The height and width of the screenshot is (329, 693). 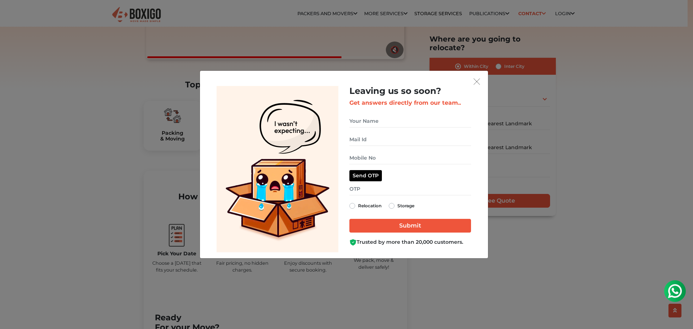 What do you see at coordinates (410, 242) in the screenshot?
I see `div: Trusted by more than 20,000 customers.` at bounding box center [410, 242].